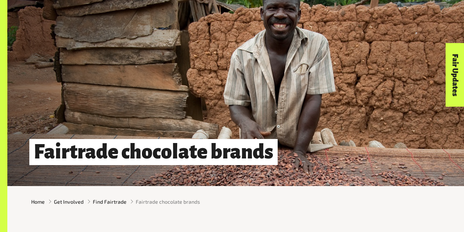  Describe the element at coordinates (153, 152) in the screenshot. I see `h1: Fairtrade chocolate brands` at that location.